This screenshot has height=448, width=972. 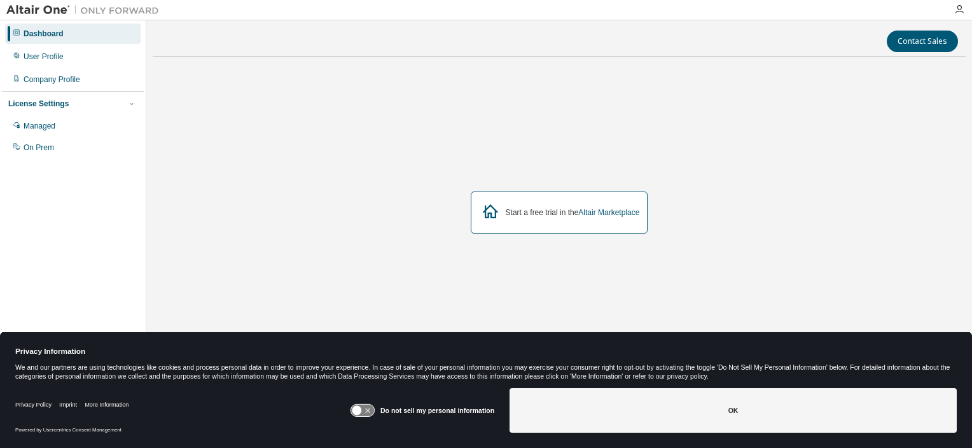 I want to click on div: Dashboard, so click(x=43, y=34).